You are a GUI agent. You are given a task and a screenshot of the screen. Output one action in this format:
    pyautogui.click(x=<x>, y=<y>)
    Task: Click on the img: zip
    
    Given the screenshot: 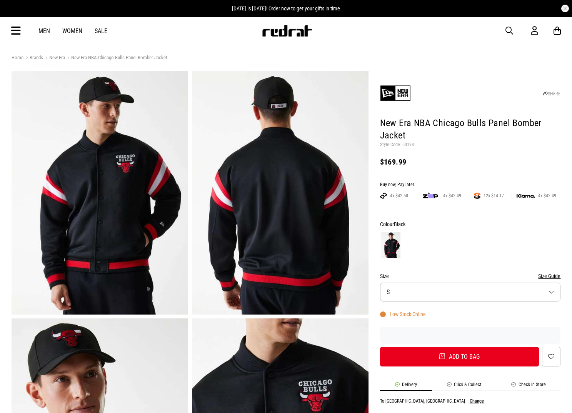 What is the action you would take?
    pyautogui.click(x=431, y=196)
    